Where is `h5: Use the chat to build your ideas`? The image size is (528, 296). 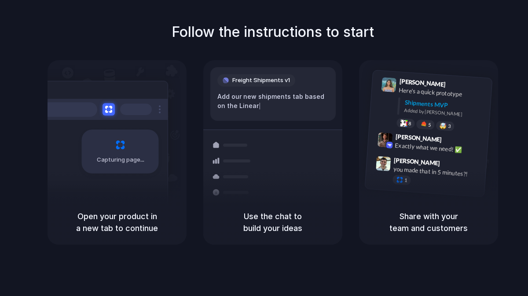 h5: Use the chat to build your ideas is located at coordinates (273, 222).